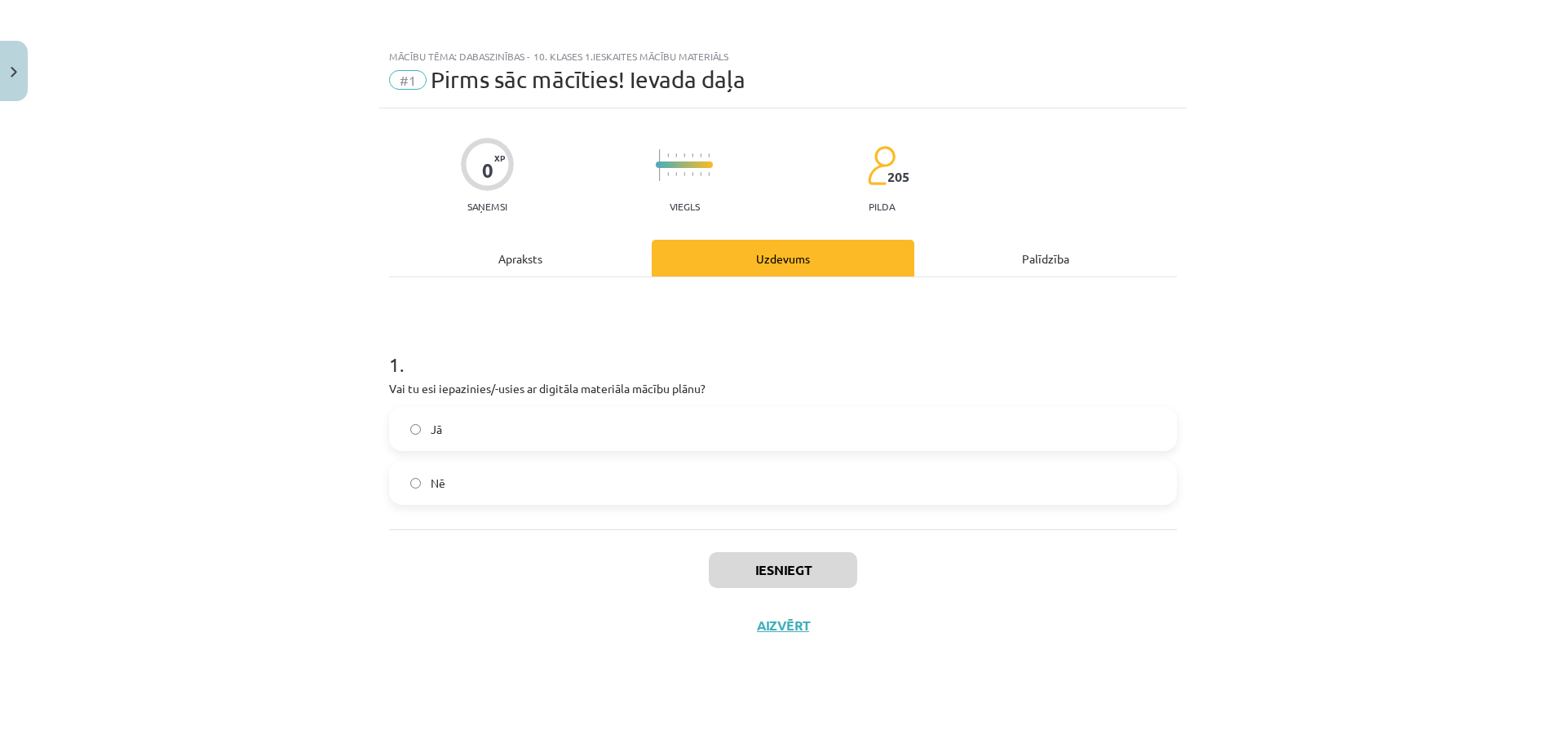  I want to click on span: XP, so click(499, 157).